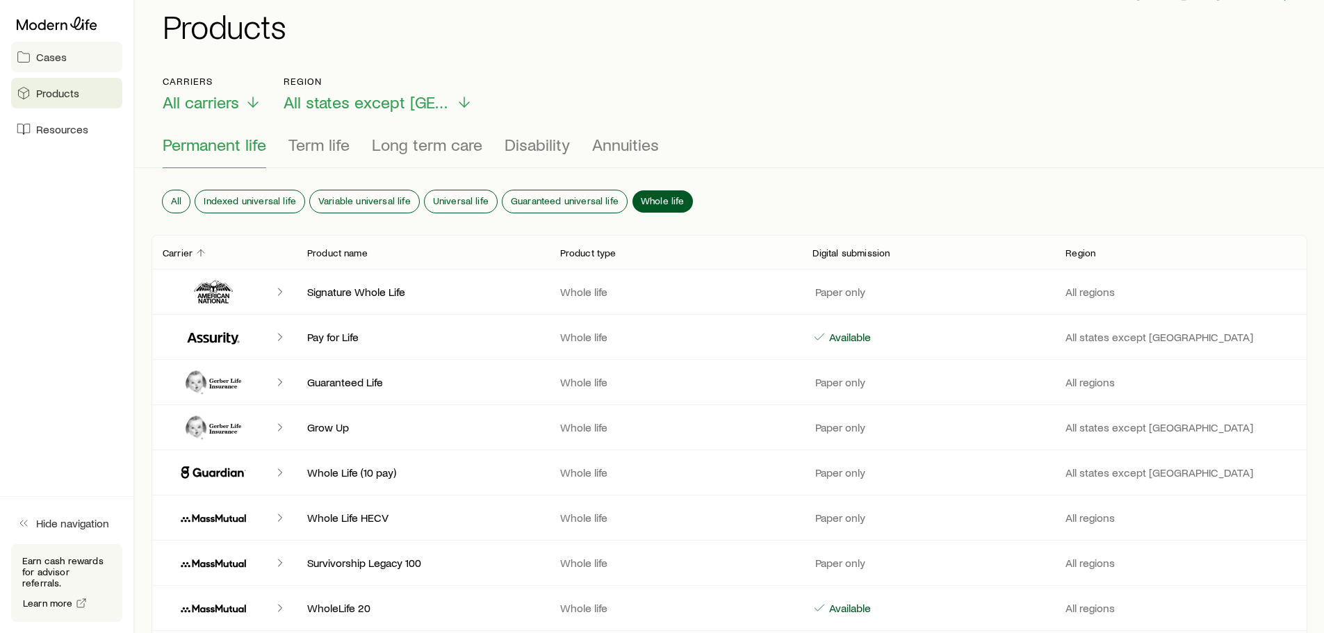 The width and height of the screenshot is (1324, 633). I want to click on p: Pay for Life, so click(422, 337).